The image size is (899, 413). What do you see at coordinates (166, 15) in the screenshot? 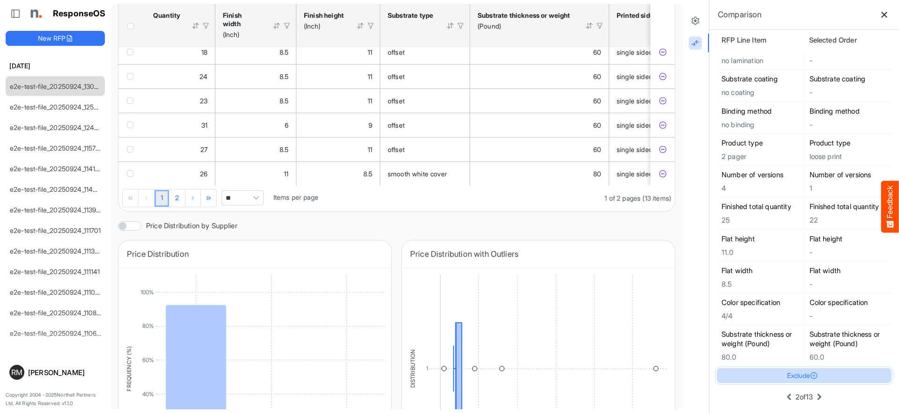
I see `div: Quantity` at bounding box center [166, 15].